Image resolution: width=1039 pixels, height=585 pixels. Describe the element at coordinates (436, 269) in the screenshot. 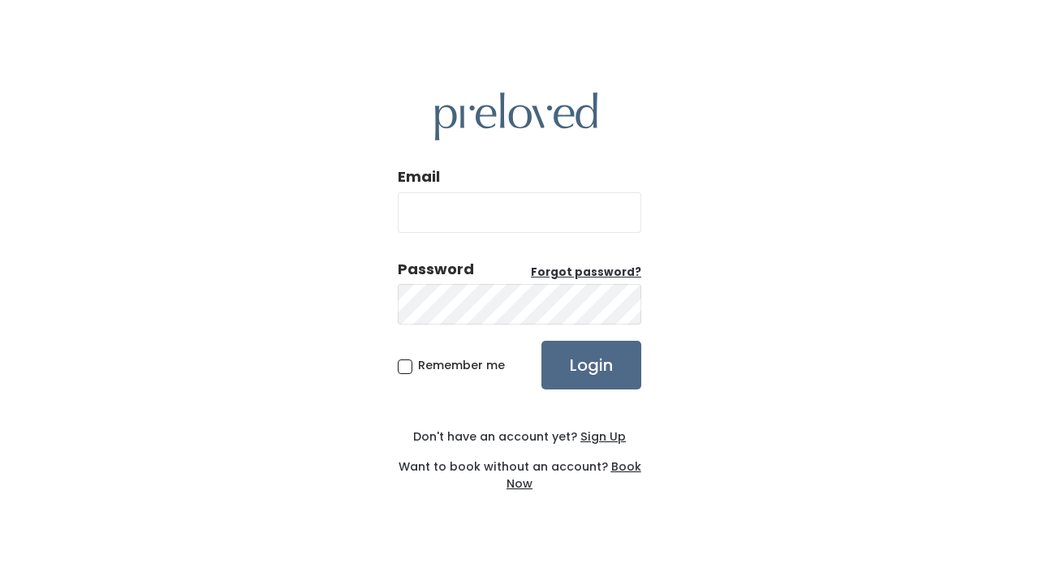

I see `div: Password` at that location.